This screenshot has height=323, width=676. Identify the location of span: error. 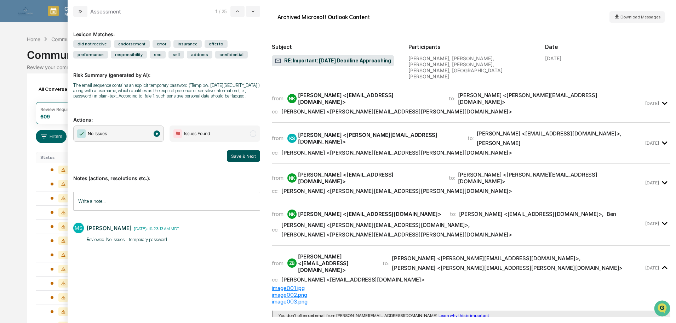
(161, 44).